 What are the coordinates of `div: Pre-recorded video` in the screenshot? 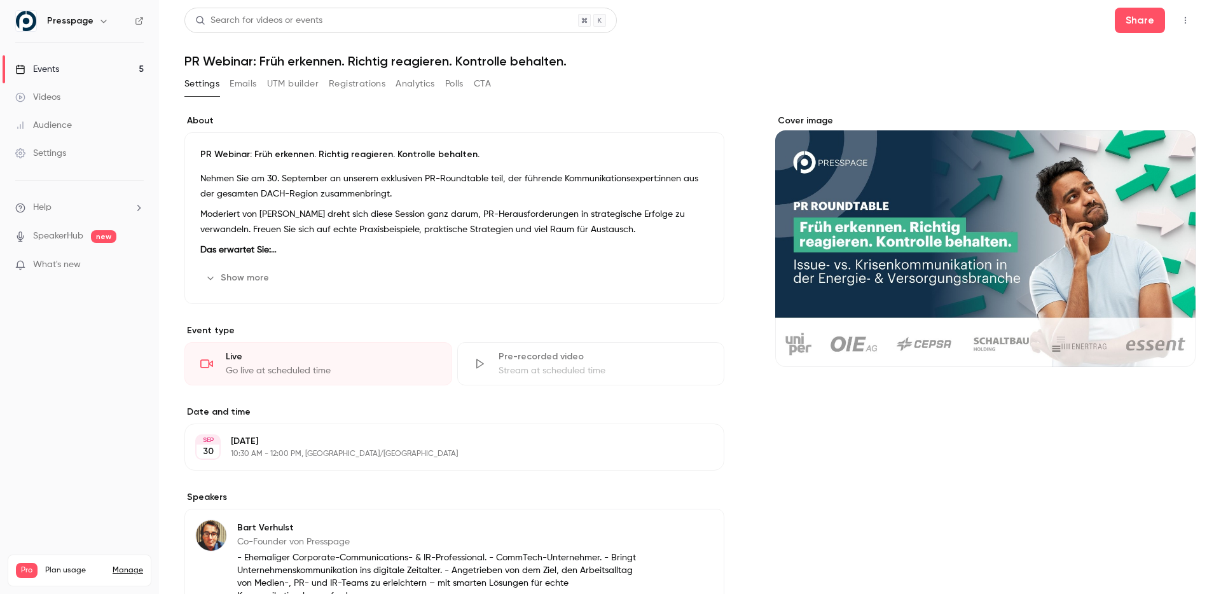 It's located at (603, 357).